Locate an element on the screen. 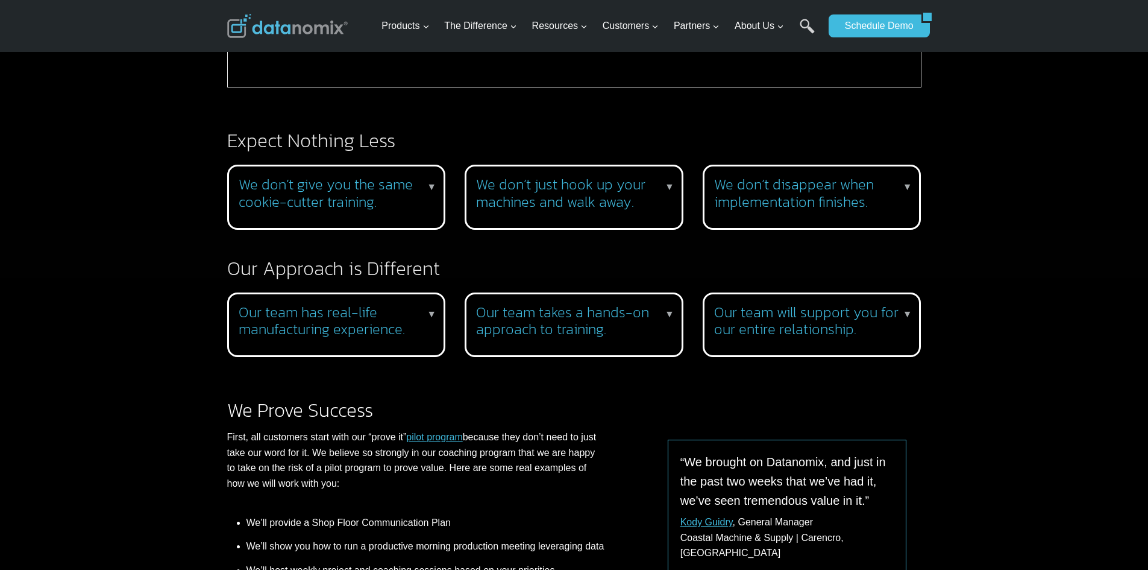 The width and height of the screenshot is (1148, 570). span: The Difference is located at coordinates (480, 26).